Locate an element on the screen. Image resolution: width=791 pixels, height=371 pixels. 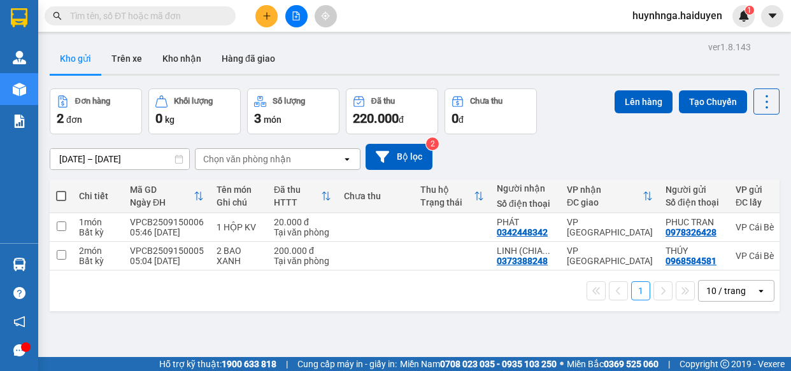
sup: 1 is located at coordinates (750, 10).